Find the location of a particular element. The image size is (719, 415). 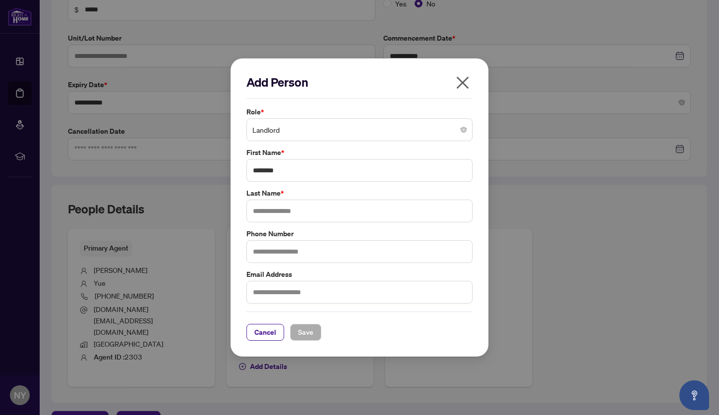

label: First Name is located at coordinates (359, 153).